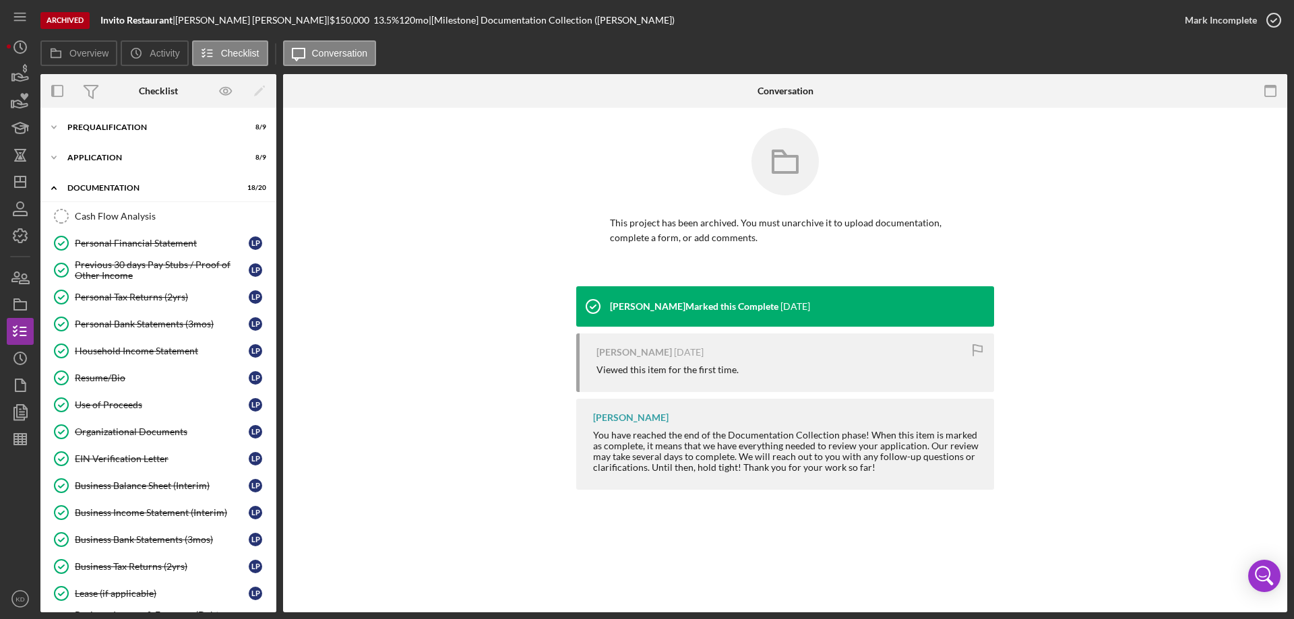 The image size is (1294, 619). What do you see at coordinates (164, 53) in the screenshot?
I see `label: Activity` at bounding box center [164, 53].